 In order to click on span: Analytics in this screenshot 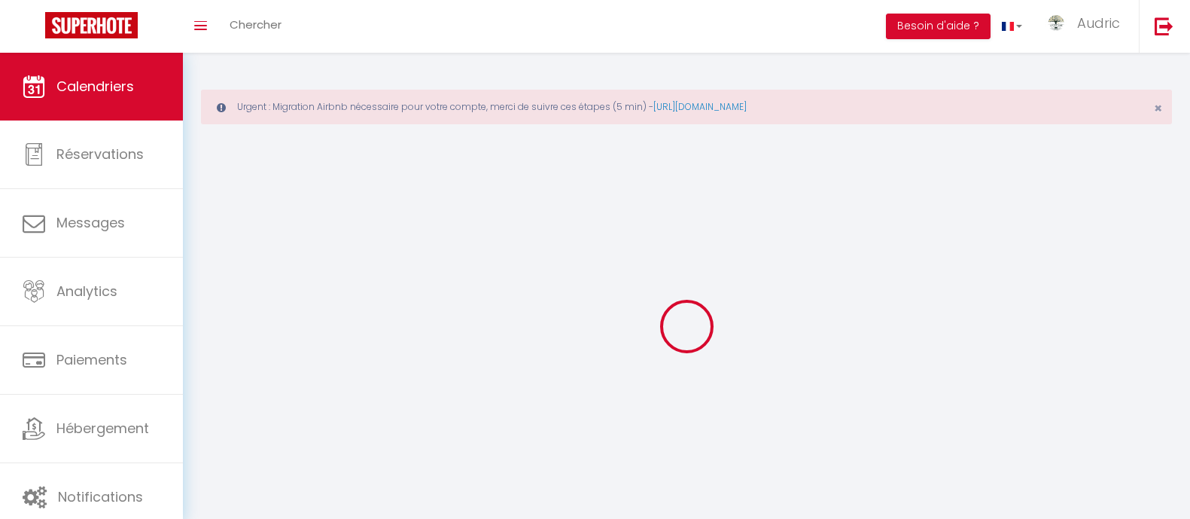, I will do `click(87, 291)`.